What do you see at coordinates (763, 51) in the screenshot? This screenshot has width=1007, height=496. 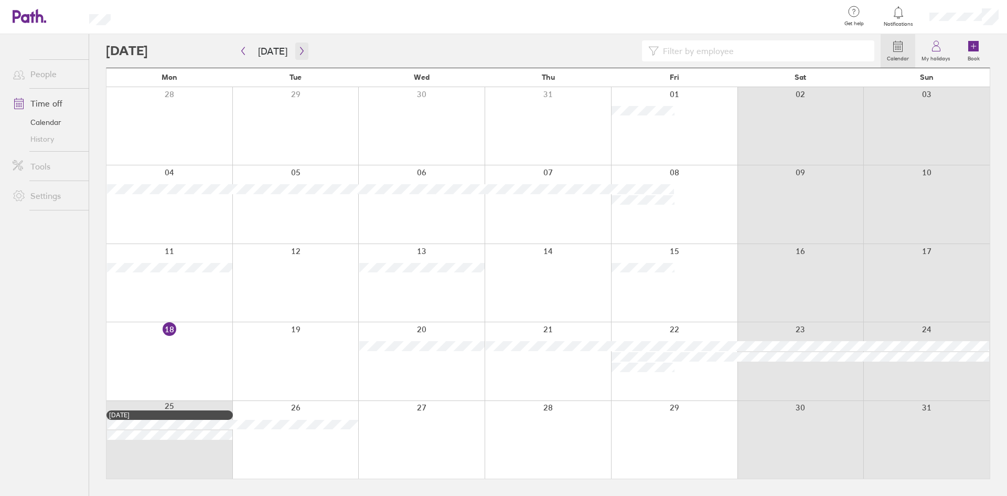 I see `input: Filter by employee` at bounding box center [763, 51].